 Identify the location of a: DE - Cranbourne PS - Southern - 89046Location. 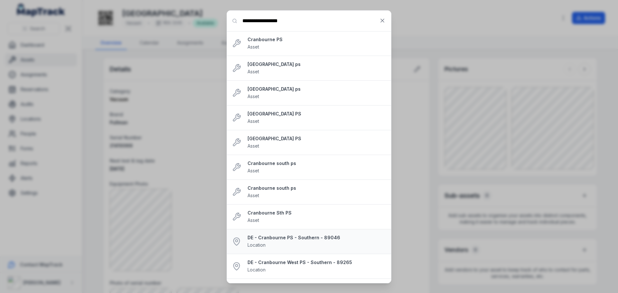
(317, 242).